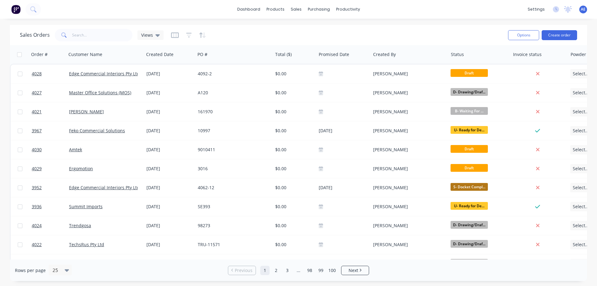 Image resolution: width=597 pixels, height=286 pixels. What do you see at coordinates (81, 168) in the screenshot?
I see `a: Ergomotion` at bounding box center [81, 168].